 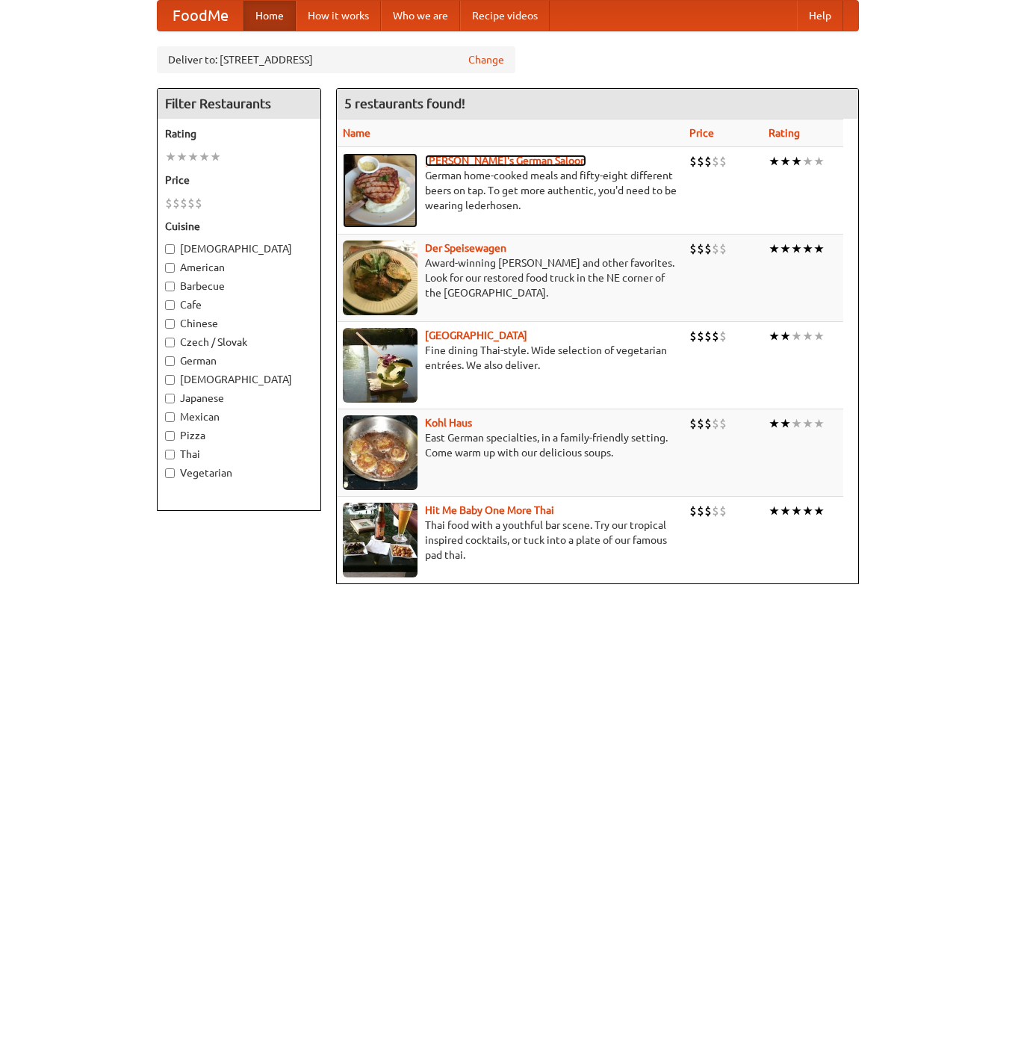 I want to click on label: Barbecue, so click(x=239, y=286).